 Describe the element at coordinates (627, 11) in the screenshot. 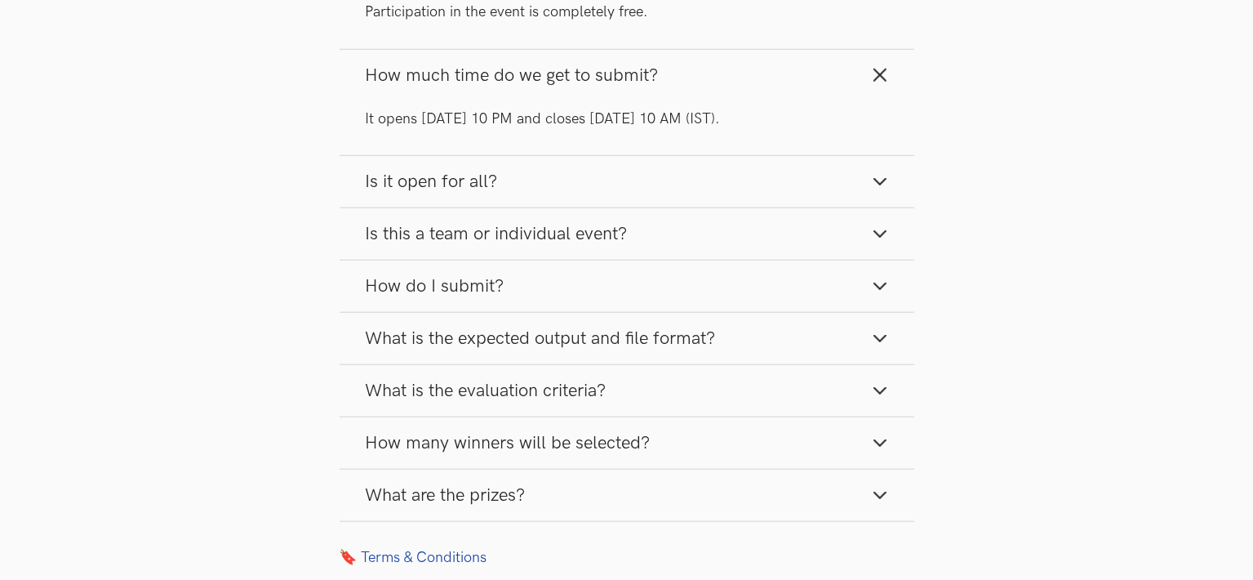

I see `p: Participation in the event is completely free.` at that location.